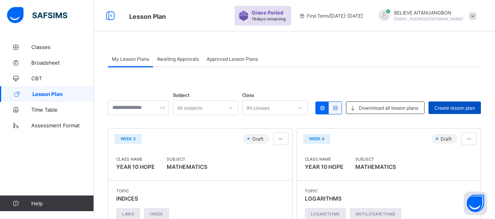 The image size is (495, 219). I want to click on span: My Lesson Plans, so click(130, 59).